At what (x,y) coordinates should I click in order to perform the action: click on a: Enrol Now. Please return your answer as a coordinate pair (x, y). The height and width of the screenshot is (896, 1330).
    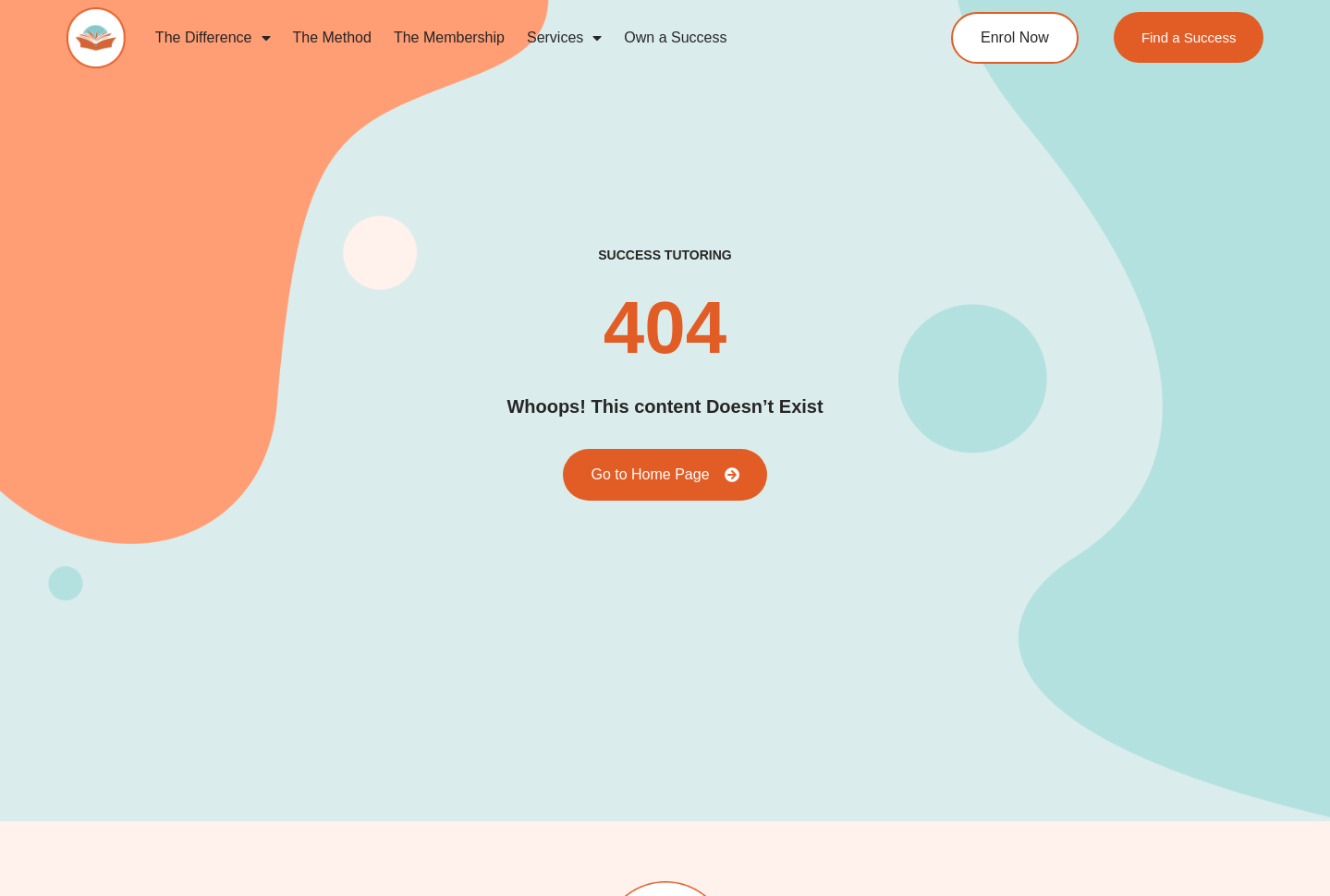
    Looking at the image, I should click on (1016, 37).